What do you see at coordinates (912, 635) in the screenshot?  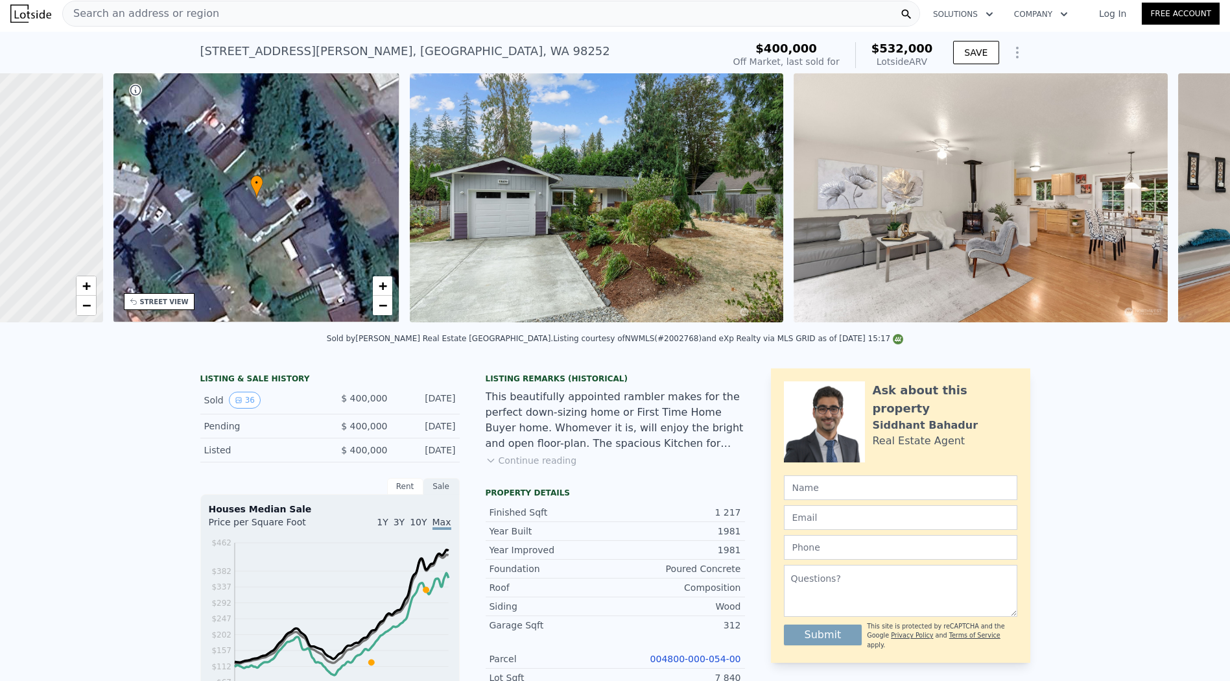 I see `a: Privacy Policy` at bounding box center [912, 635].